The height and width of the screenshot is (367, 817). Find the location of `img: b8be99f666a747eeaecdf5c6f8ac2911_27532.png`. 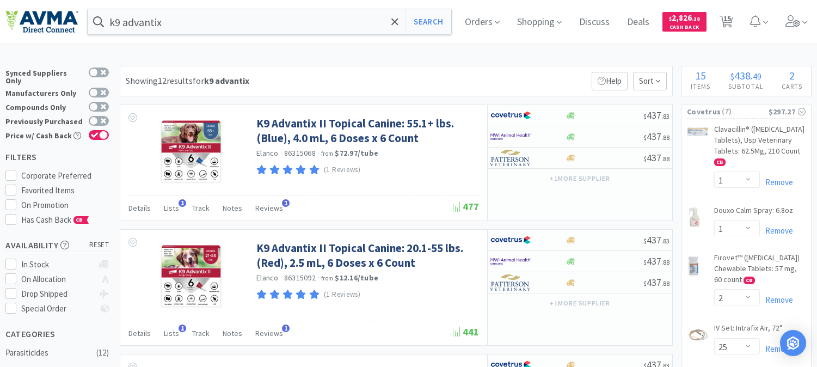

img: b8be99f666a747eeaecdf5c6f8ac2911_27532.png is located at coordinates (698, 335).